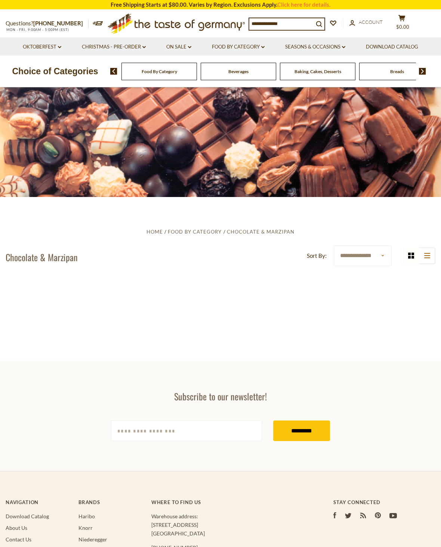 This screenshot has width=441, height=547. Describe the element at coordinates (42, 47) in the screenshot. I see `a: Oktoberfest` at that location.